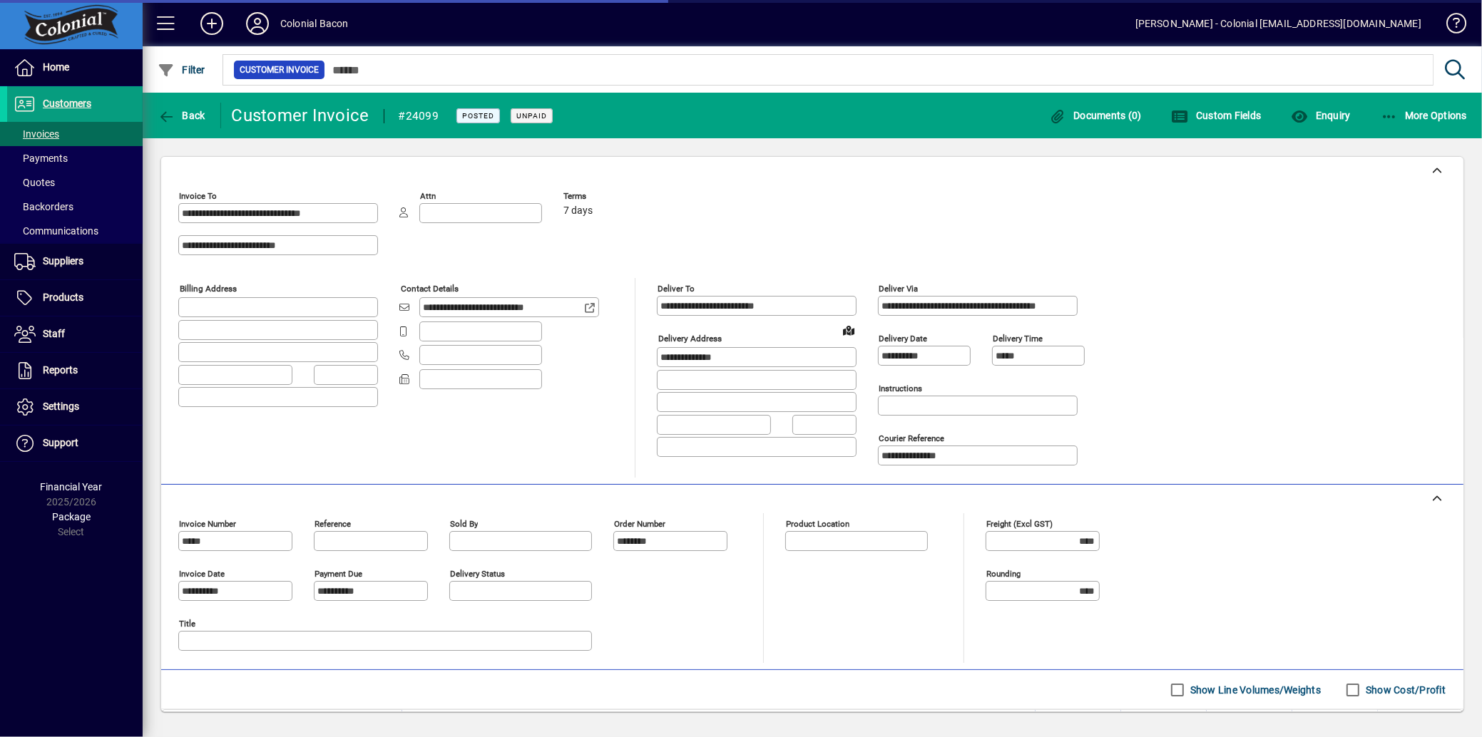 The height and width of the screenshot is (737, 1482). I want to click on mat-label: Deliver via, so click(898, 289).